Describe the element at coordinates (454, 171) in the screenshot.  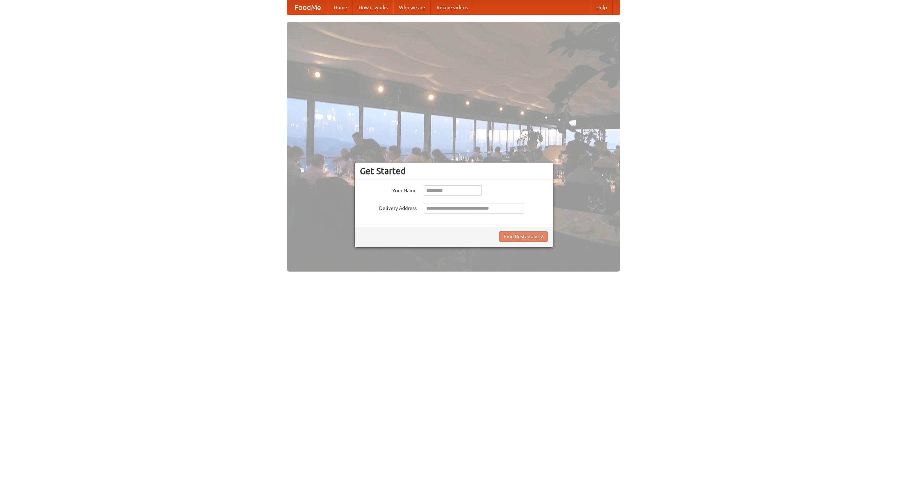
I see `h3: Get Started` at that location.